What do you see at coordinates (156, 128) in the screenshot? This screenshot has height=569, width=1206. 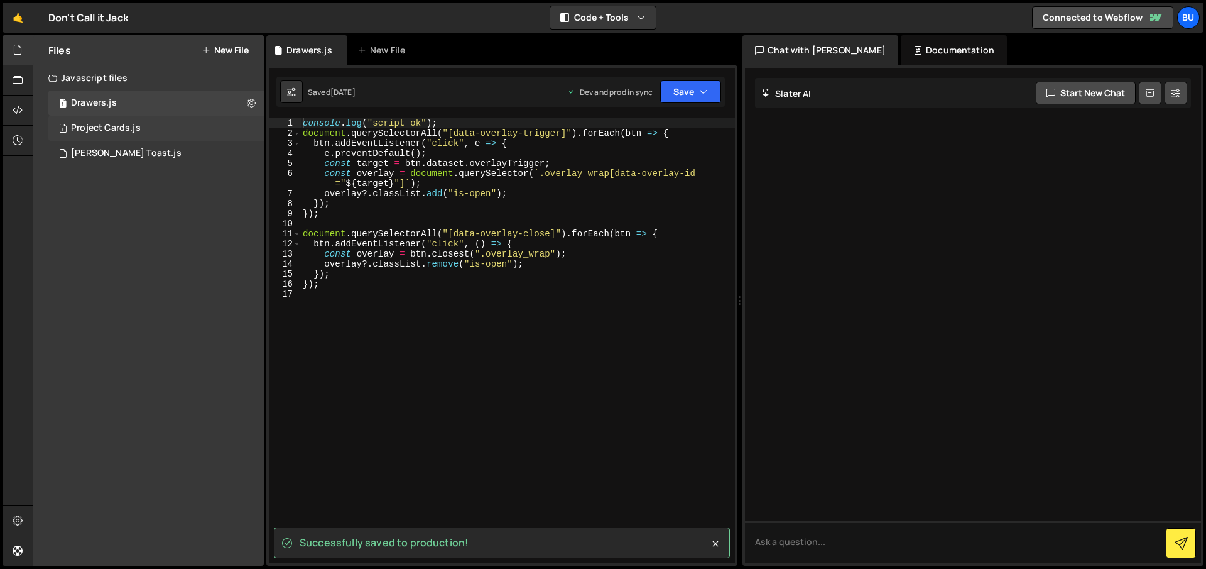 I see `div: 16338/44166.js` at bounding box center [156, 128].